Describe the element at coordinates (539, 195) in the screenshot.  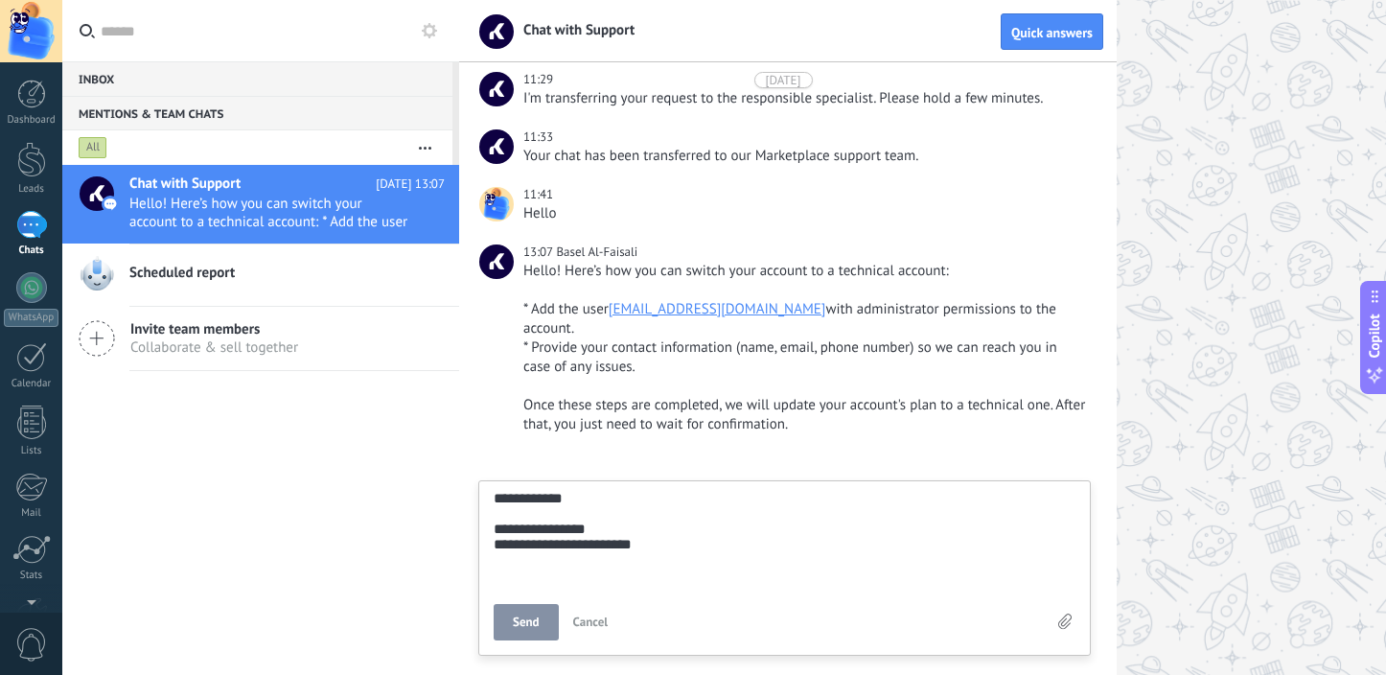
I see `div: 11:41` at that location.